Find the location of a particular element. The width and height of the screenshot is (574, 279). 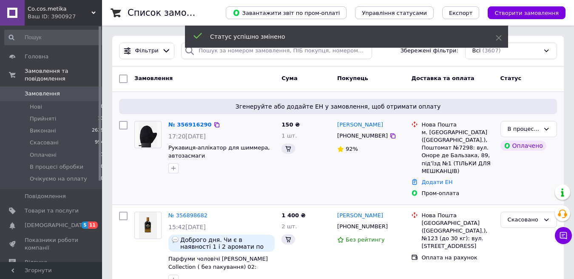

span: 2639 is located at coordinates (98, 131).